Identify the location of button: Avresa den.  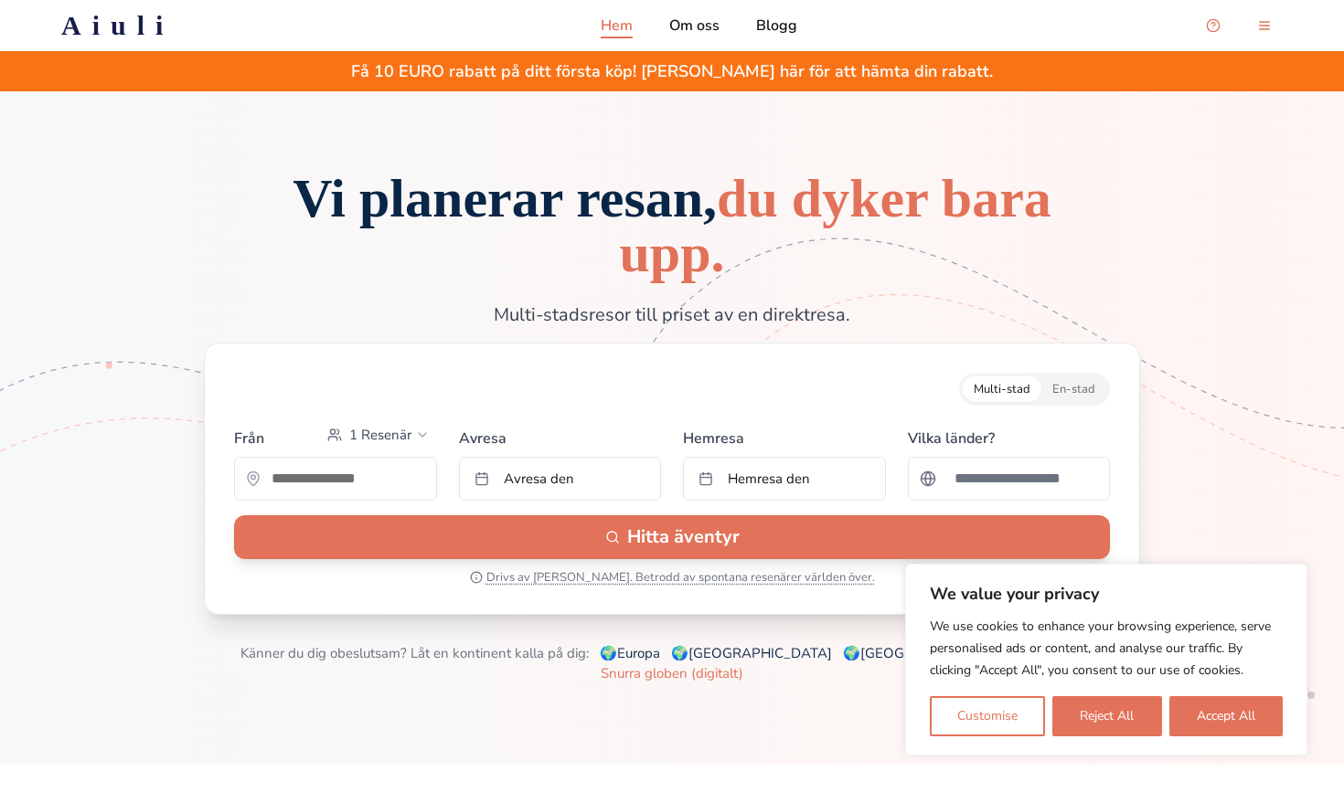
(560, 479).